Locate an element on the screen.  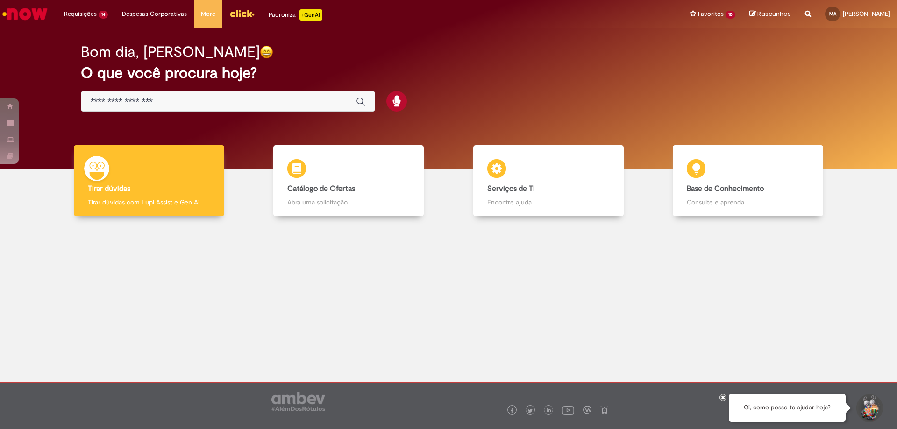
span: Requisições is located at coordinates (80, 14).